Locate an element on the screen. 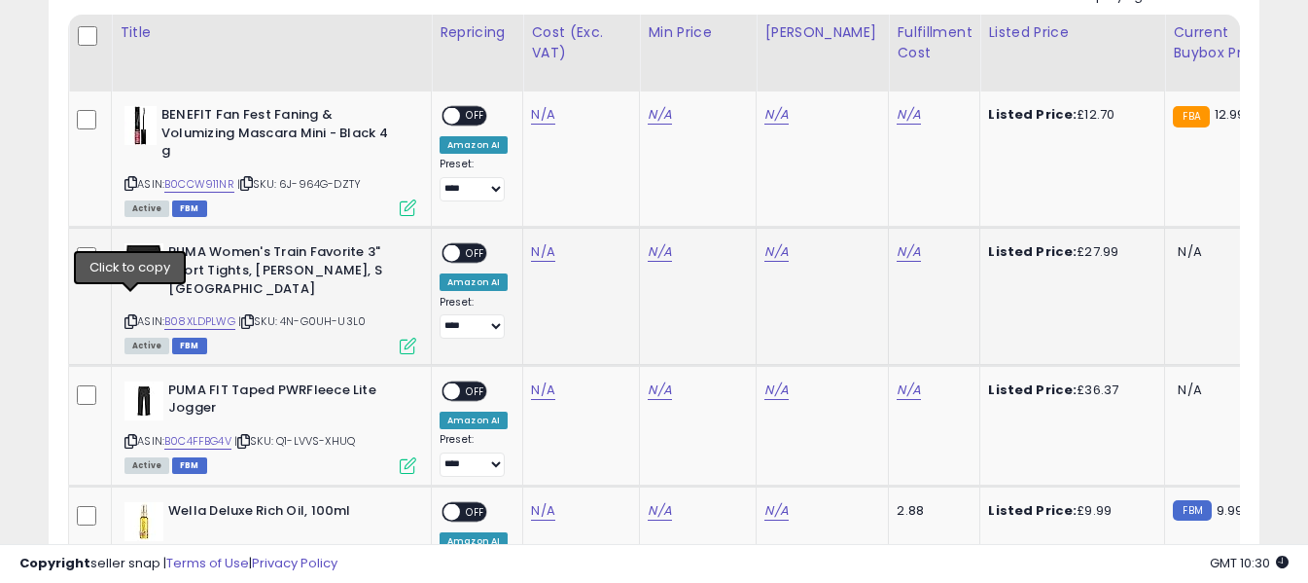  a: Privacy Policy is located at coordinates (295, 562).